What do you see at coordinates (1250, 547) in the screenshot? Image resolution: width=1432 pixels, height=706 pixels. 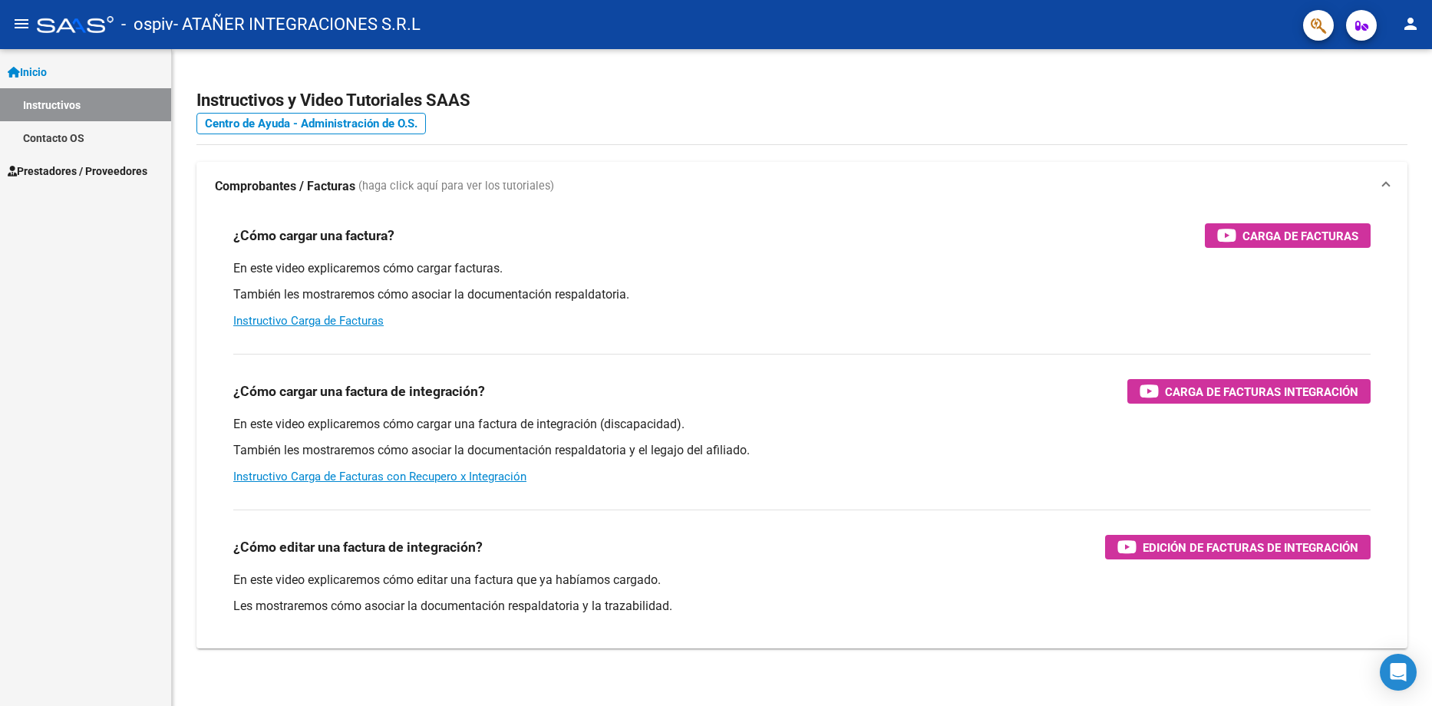 I see `span: Edición de Facturas de integración` at bounding box center [1250, 547].